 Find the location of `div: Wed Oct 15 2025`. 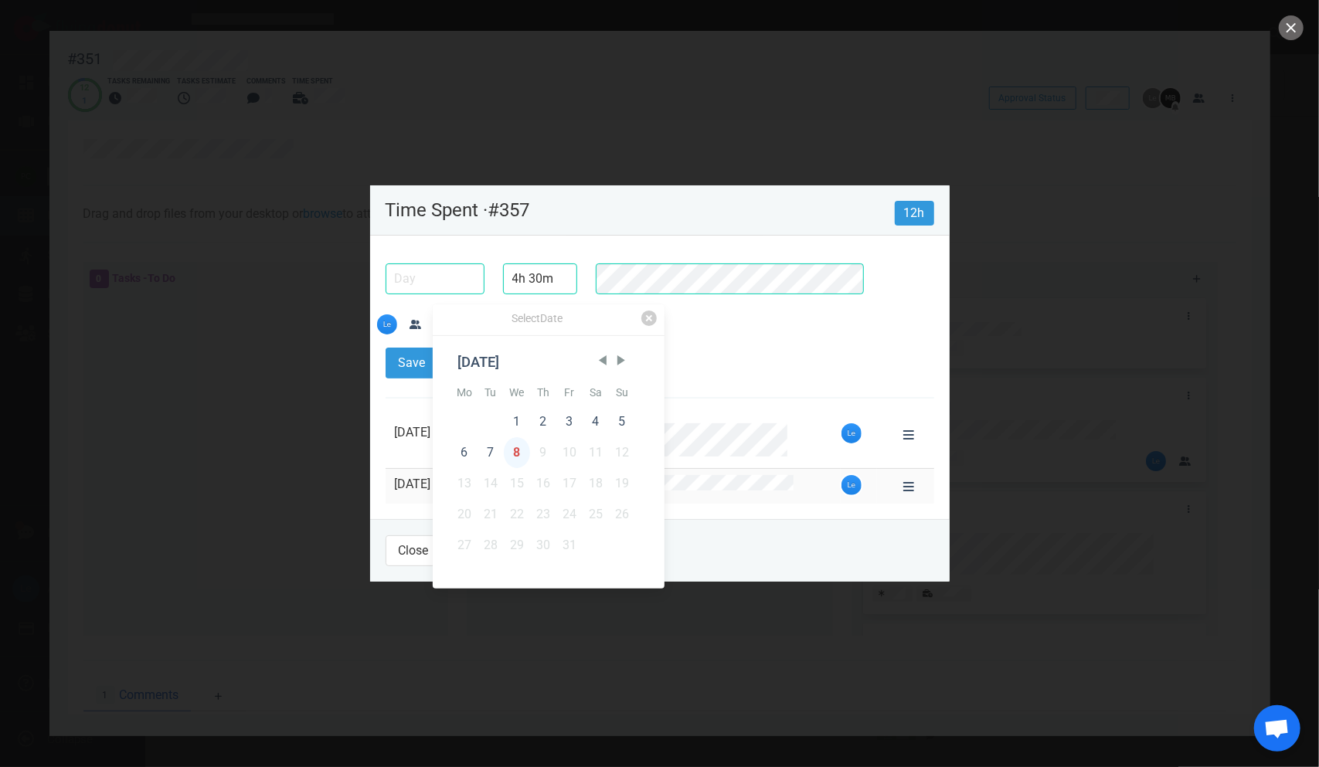

div: Wed Oct 15 2025 is located at coordinates (517, 484).